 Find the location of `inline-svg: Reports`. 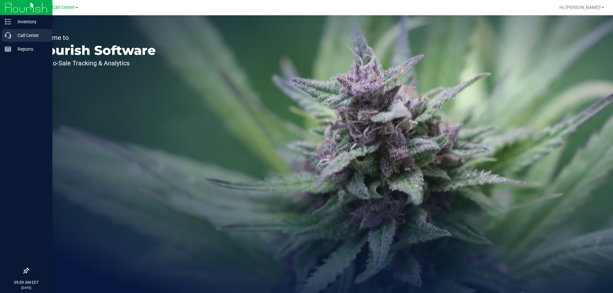

inline-svg: Reports is located at coordinates (8, 49).